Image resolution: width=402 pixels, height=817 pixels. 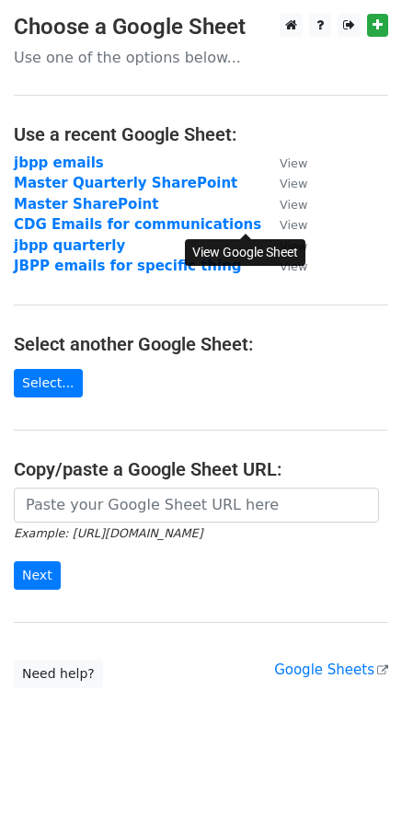 What do you see at coordinates (69, 246) in the screenshot?
I see `a: jbpp quarterly` at bounding box center [69, 246].